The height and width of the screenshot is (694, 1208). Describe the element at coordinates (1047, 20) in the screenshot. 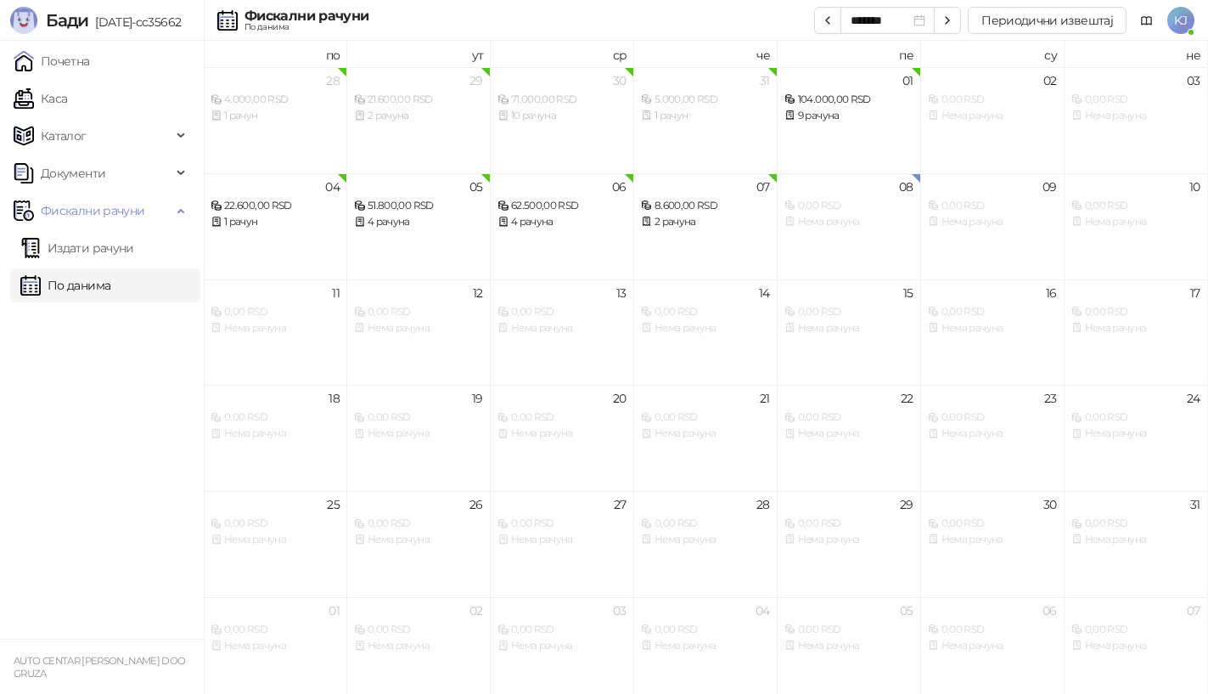

I see `button: Периодични извештај` at that location.